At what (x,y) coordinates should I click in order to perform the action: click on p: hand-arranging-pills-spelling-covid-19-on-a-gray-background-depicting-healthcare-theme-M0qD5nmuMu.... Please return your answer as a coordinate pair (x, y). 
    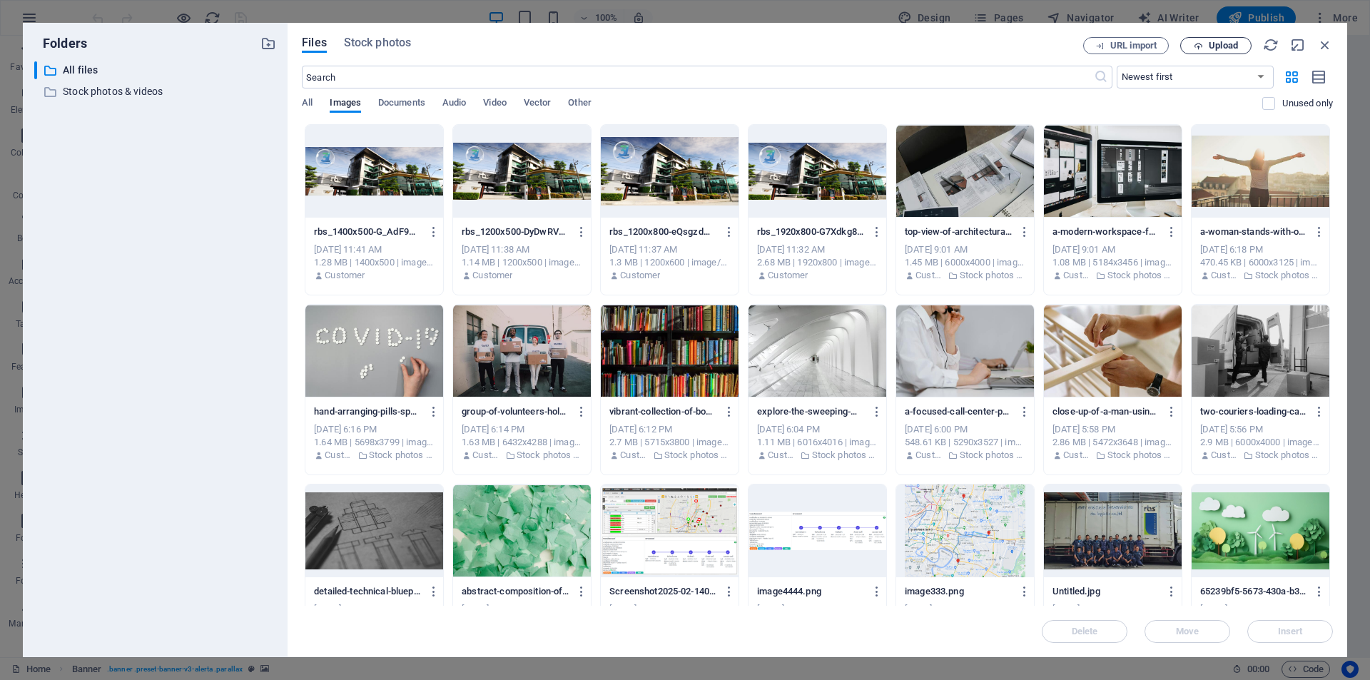
    Looking at the image, I should click on (367, 412).